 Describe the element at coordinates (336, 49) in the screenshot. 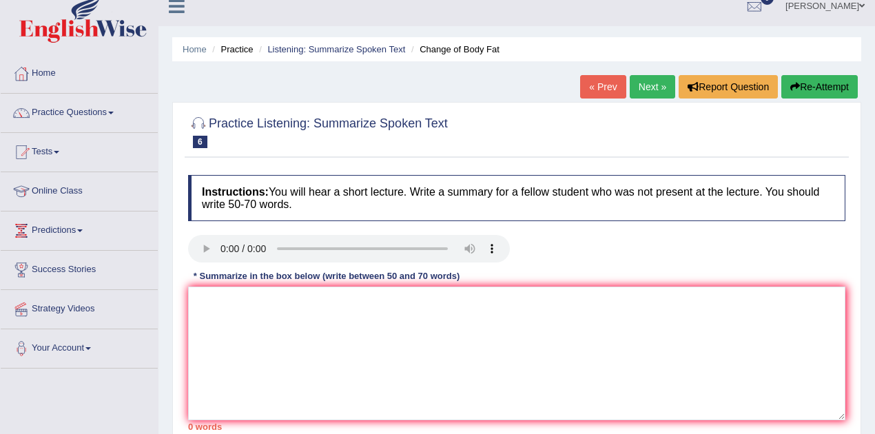

I see `a: Listening: Summarize Spoken Text` at that location.